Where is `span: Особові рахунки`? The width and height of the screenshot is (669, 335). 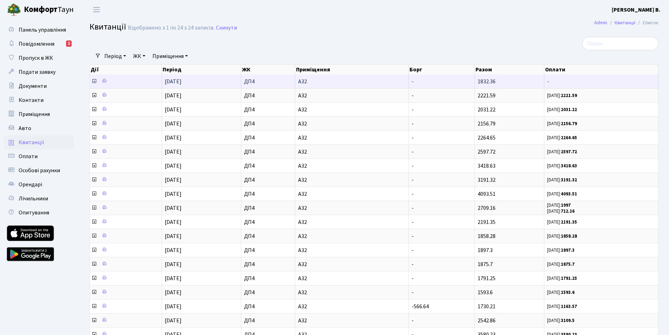 span: Особові рахунки is located at coordinates (39, 170).